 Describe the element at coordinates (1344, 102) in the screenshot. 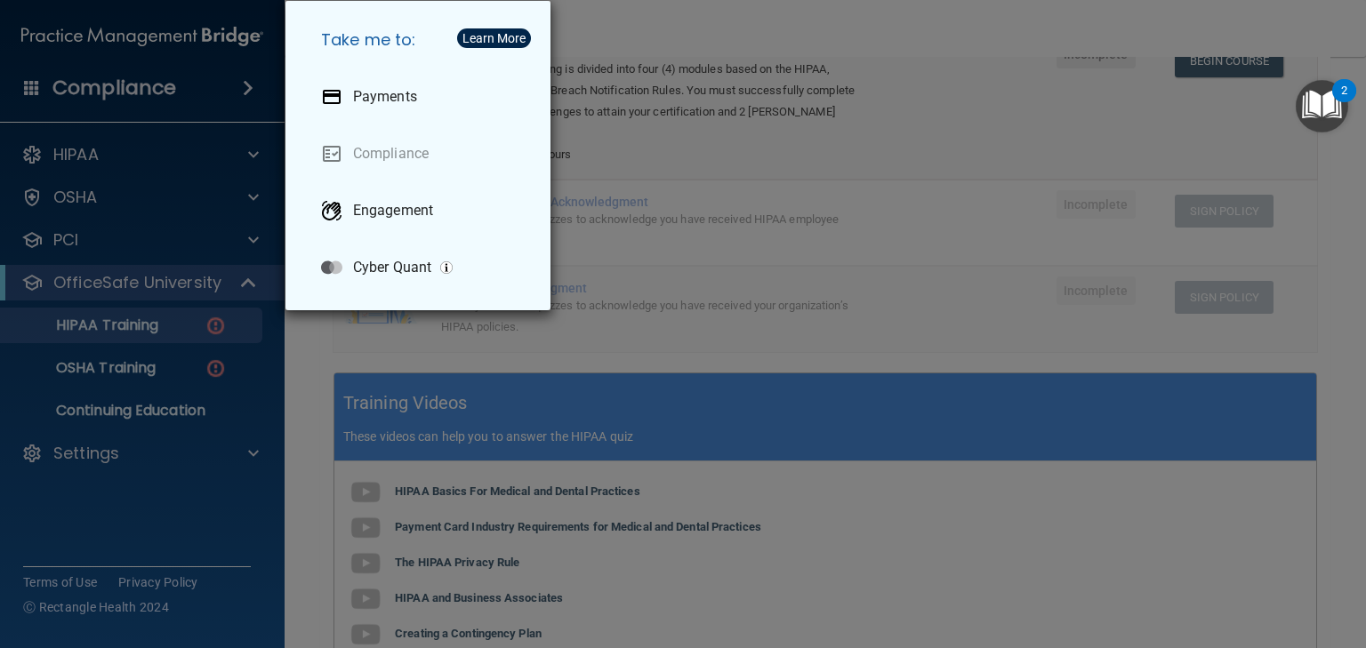

I see `div: 2` at that location.